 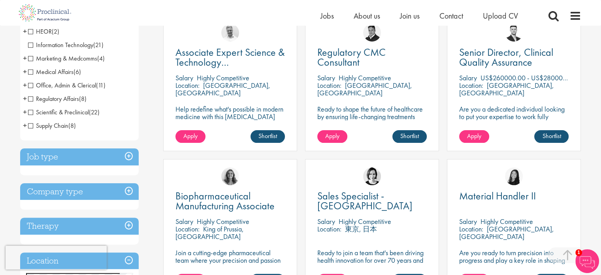 What do you see at coordinates (79, 226) in the screenshot?
I see `div: Therapy` at bounding box center [79, 226].